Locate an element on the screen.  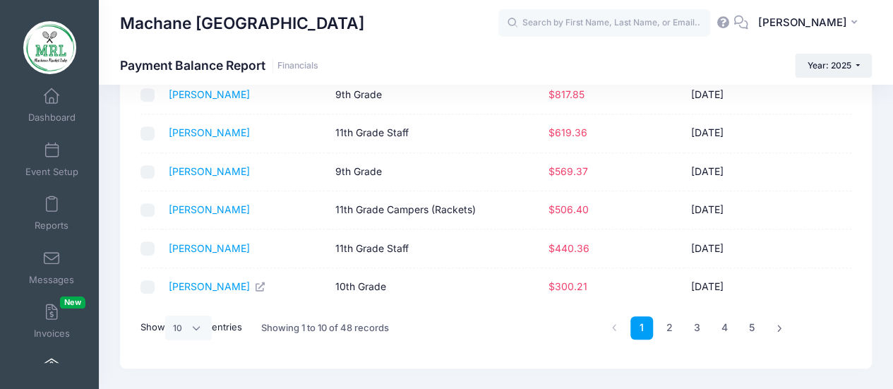
span: $619.36 is located at coordinates (568, 132).